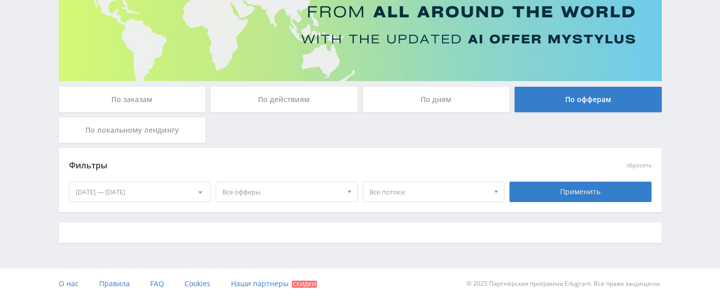 Image resolution: width=720 pixels, height=299 pixels. Describe the element at coordinates (588, 100) in the screenshot. I see `div: По офферам` at that location.